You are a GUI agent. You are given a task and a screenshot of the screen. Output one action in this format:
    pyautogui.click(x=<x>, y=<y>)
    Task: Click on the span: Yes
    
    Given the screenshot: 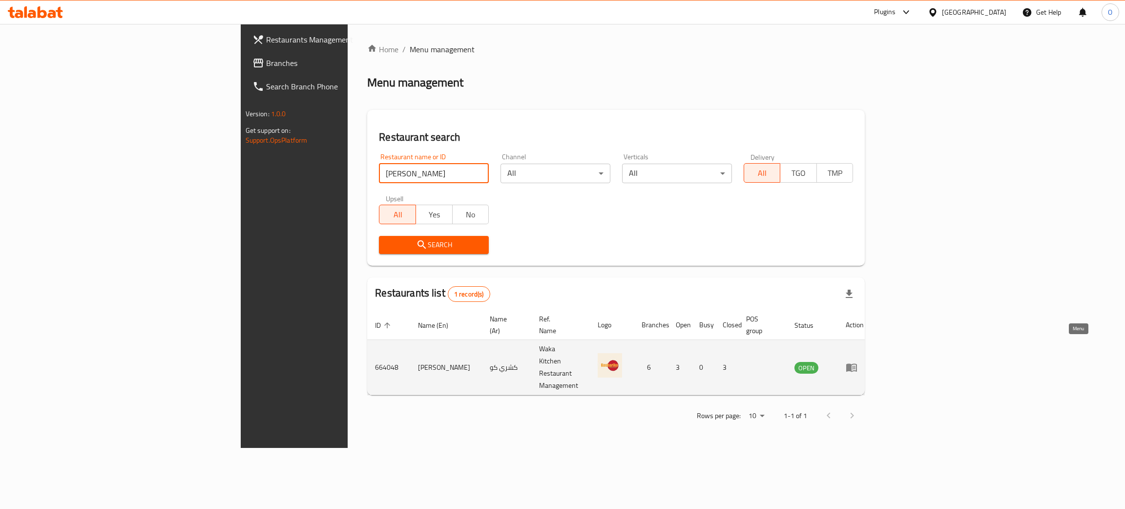 What is the action you would take?
    pyautogui.click(x=434, y=214)
    